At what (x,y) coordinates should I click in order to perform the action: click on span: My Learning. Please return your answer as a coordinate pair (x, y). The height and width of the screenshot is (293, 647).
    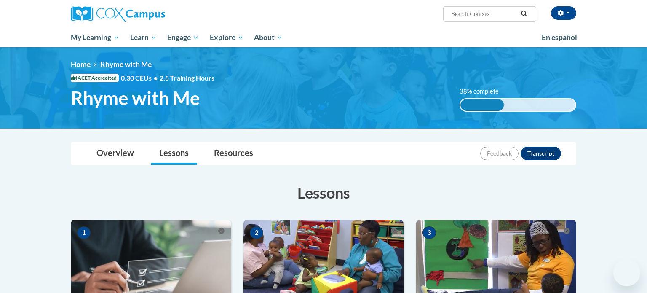
    Looking at the image, I should click on (95, 38).